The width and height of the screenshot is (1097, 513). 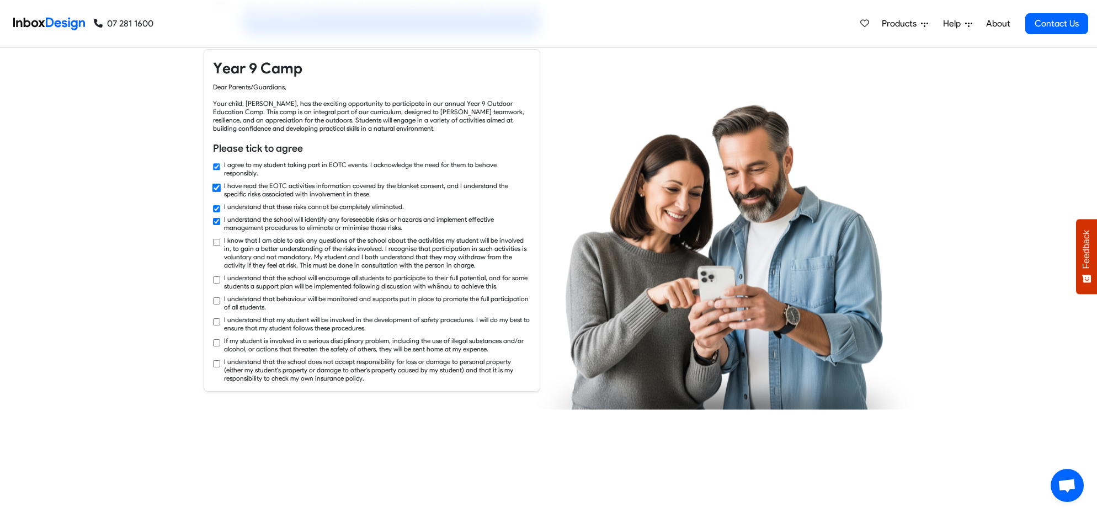 I want to click on a: 07 281 1600, so click(x=124, y=24).